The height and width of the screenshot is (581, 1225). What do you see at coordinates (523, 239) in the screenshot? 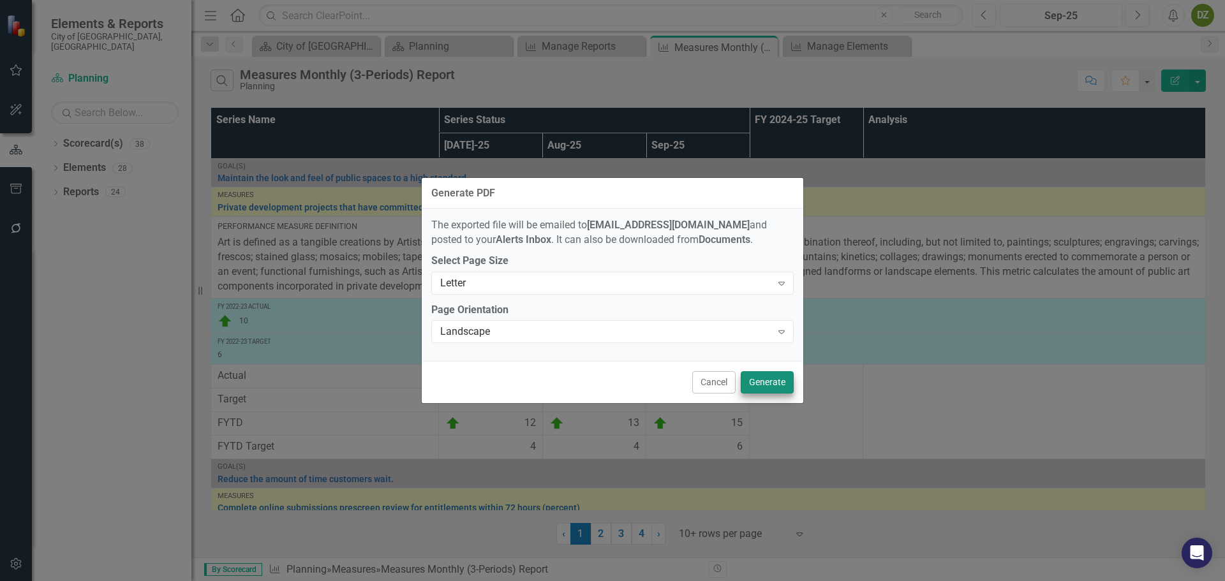
I see `strong: Alerts Inbox` at bounding box center [523, 239].